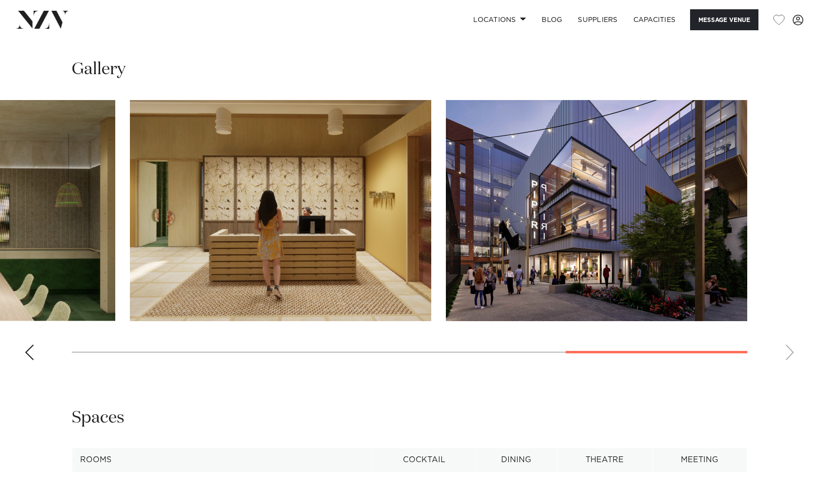  What do you see at coordinates (99, 69) in the screenshot?
I see `h2: Gallery` at bounding box center [99, 69].